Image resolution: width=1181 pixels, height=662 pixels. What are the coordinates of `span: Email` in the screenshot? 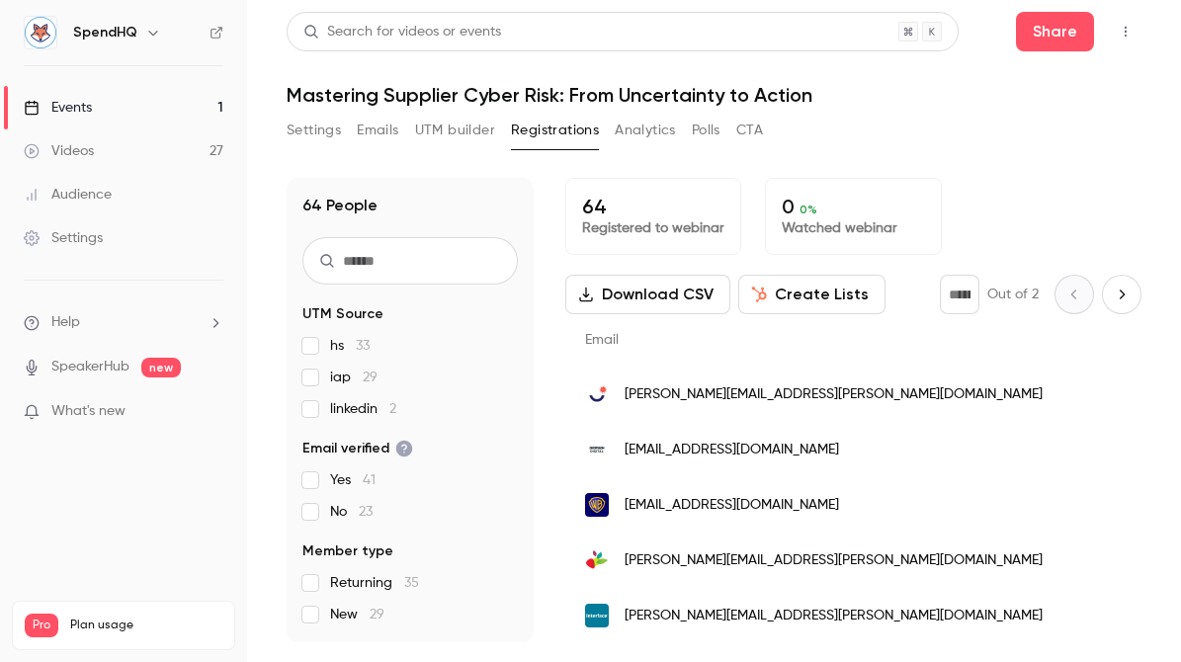 It's located at (602, 340).